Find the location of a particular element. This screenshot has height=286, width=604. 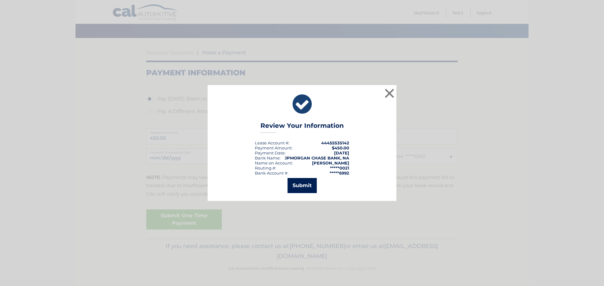

div: Payment Amount: is located at coordinates (274, 148).